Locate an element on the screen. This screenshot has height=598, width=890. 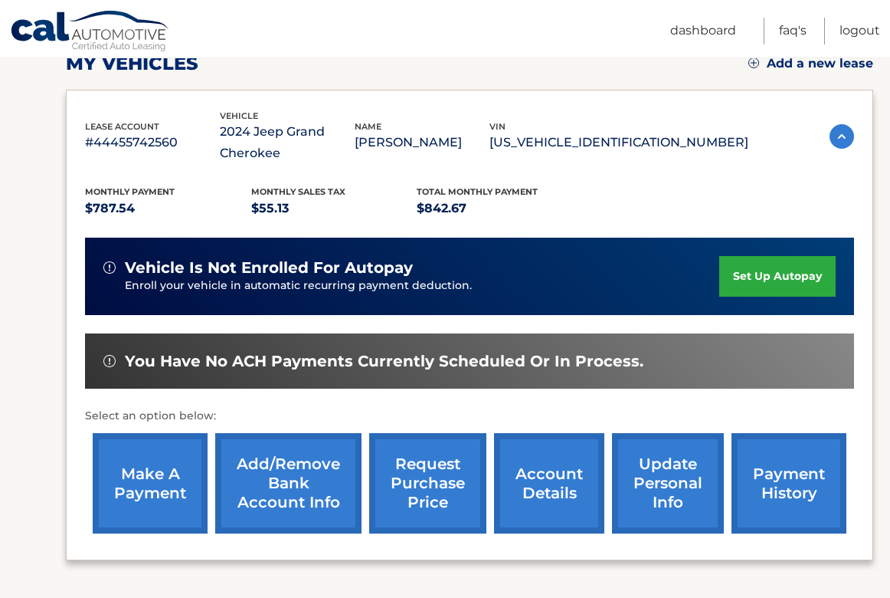
a: make a payment is located at coordinates (150, 483).